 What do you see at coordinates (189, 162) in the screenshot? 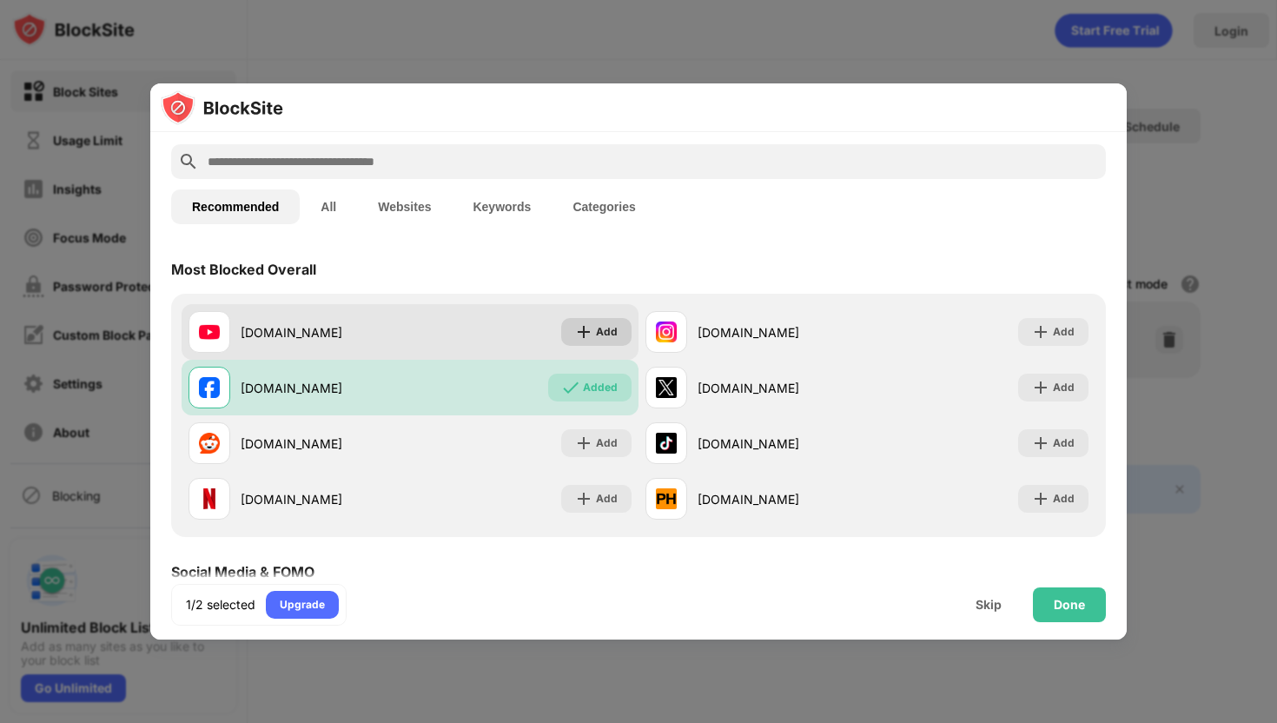
I see `img: search.svg` at bounding box center [189, 162].